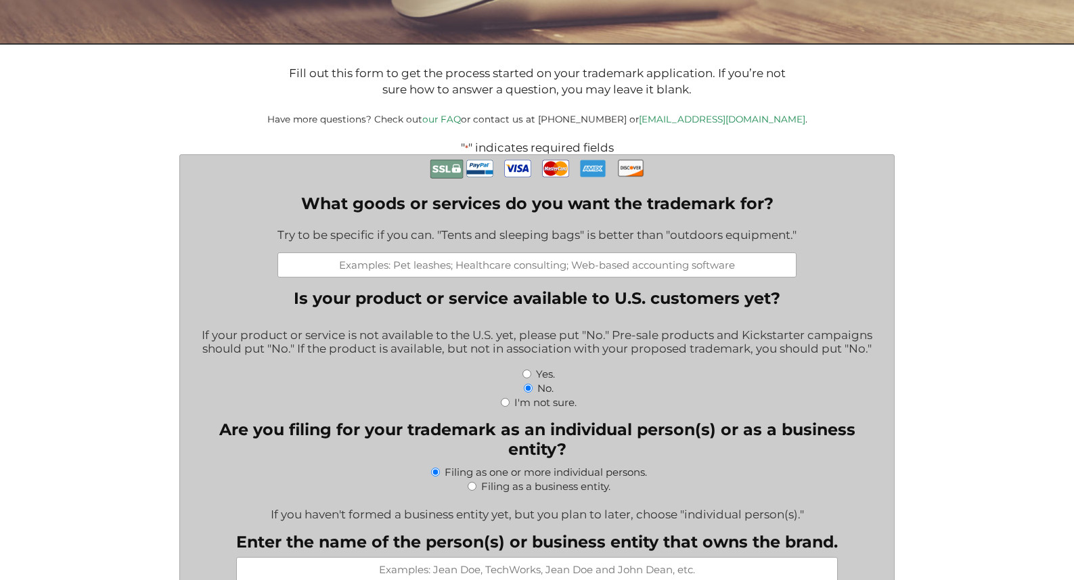 Image resolution: width=1074 pixels, height=580 pixels. I want to click on label: Yes., so click(545, 373).